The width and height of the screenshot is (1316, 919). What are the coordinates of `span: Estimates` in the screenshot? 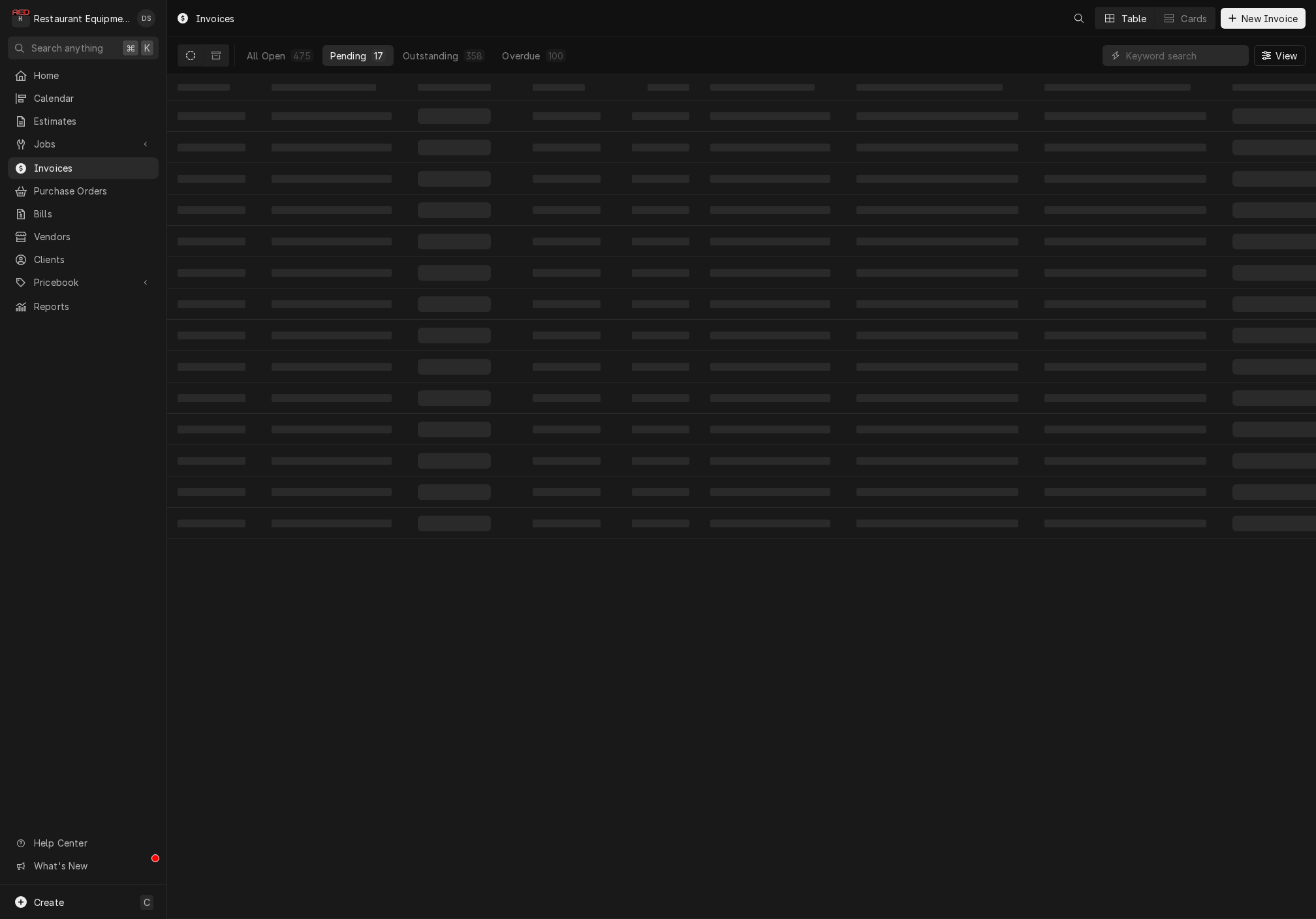 It's located at (93, 121).